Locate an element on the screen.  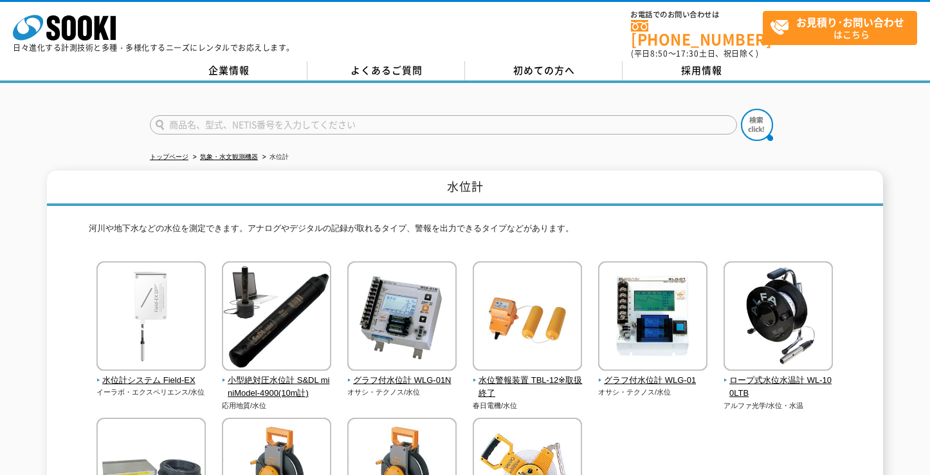
a: 企業情報 is located at coordinates (228, 71).